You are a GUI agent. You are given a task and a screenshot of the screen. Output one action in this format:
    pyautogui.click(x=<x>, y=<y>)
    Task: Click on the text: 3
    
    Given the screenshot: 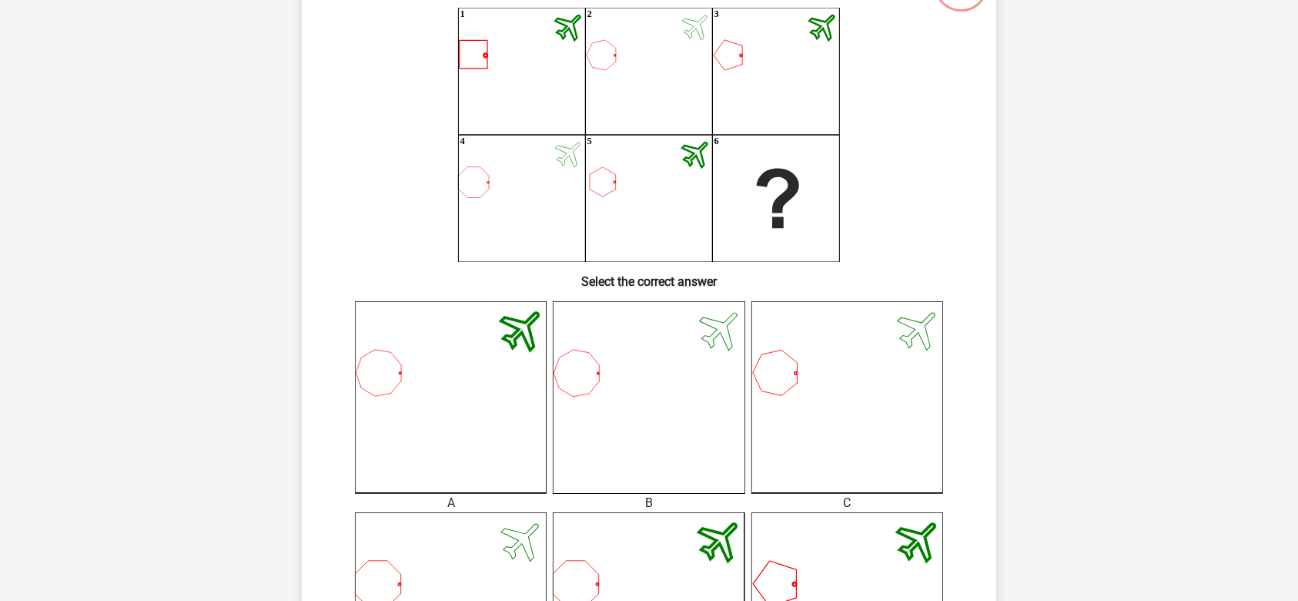 What is the action you would take?
    pyautogui.click(x=717, y=15)
    